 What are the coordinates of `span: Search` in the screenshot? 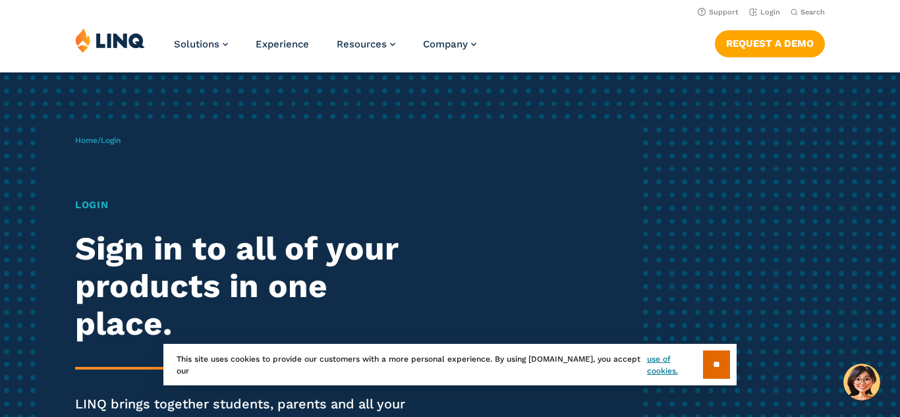 It's located at (812, 12).